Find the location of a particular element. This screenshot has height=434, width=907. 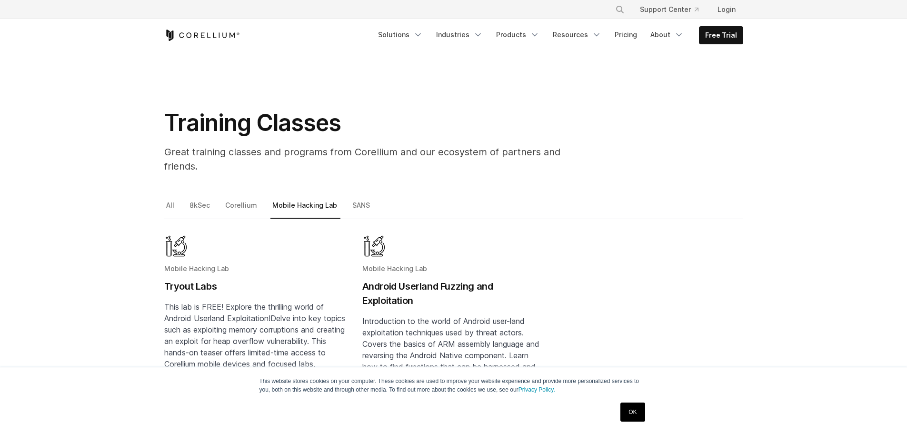

p: This website stores cookies on your computer. These cookies are used to improve your website expe... is located at coordinates (454, 385).